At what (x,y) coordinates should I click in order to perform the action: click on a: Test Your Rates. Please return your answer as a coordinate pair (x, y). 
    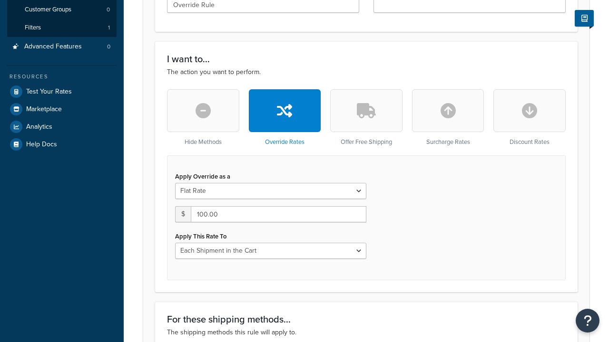
    Looking at the image, I should click on (62, 92).